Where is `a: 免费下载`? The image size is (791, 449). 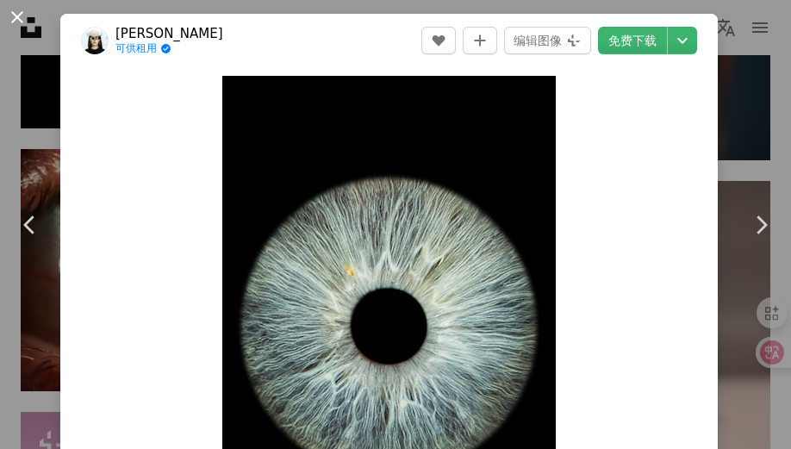
a: 免费下载 is located at coordinates (632, 40).